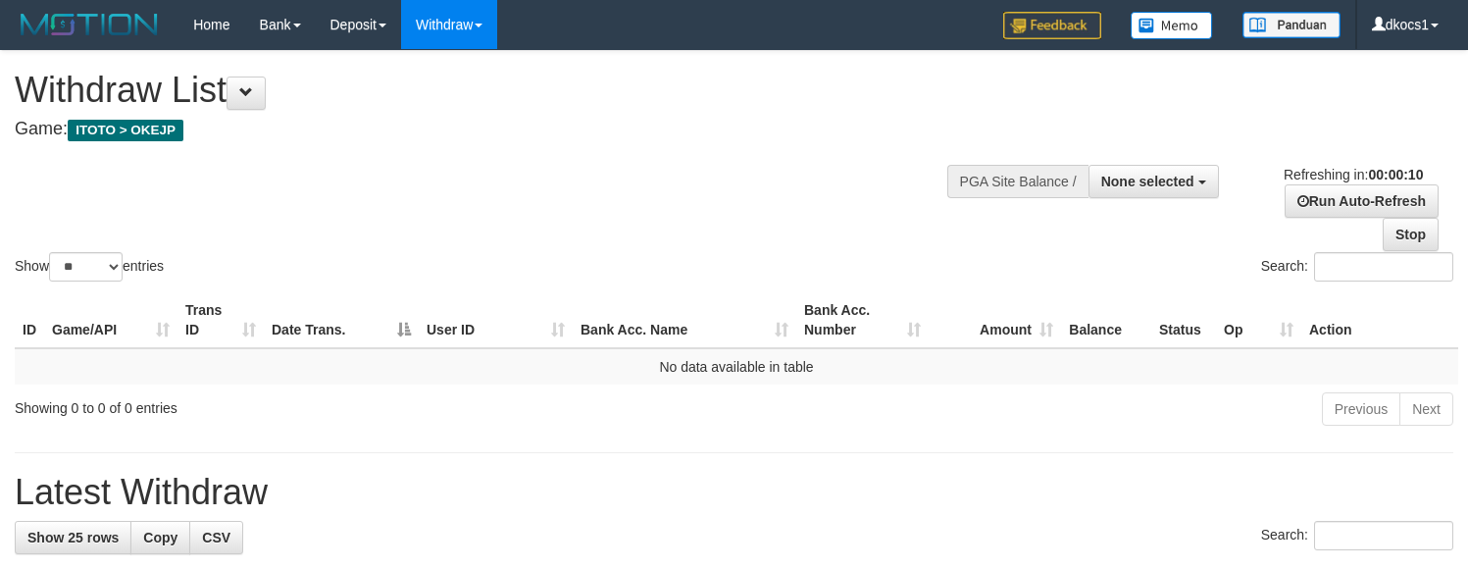 The height and width of the screenshot is (569, 1468). I want to click on img: Feedback.jpg, so click(1052, 26).